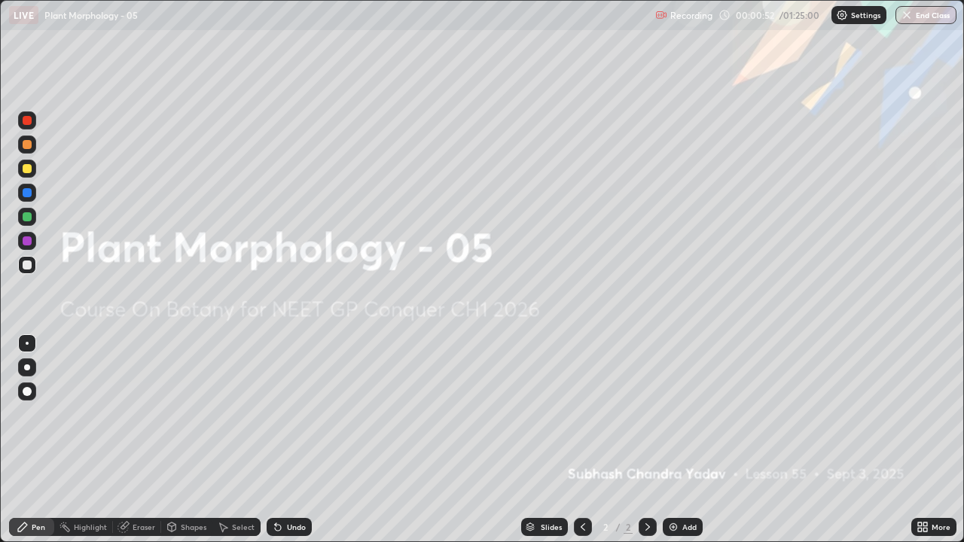  Describe the element at coordinates (692, 15) in the screenshot. I see `p: Recording` at that location.